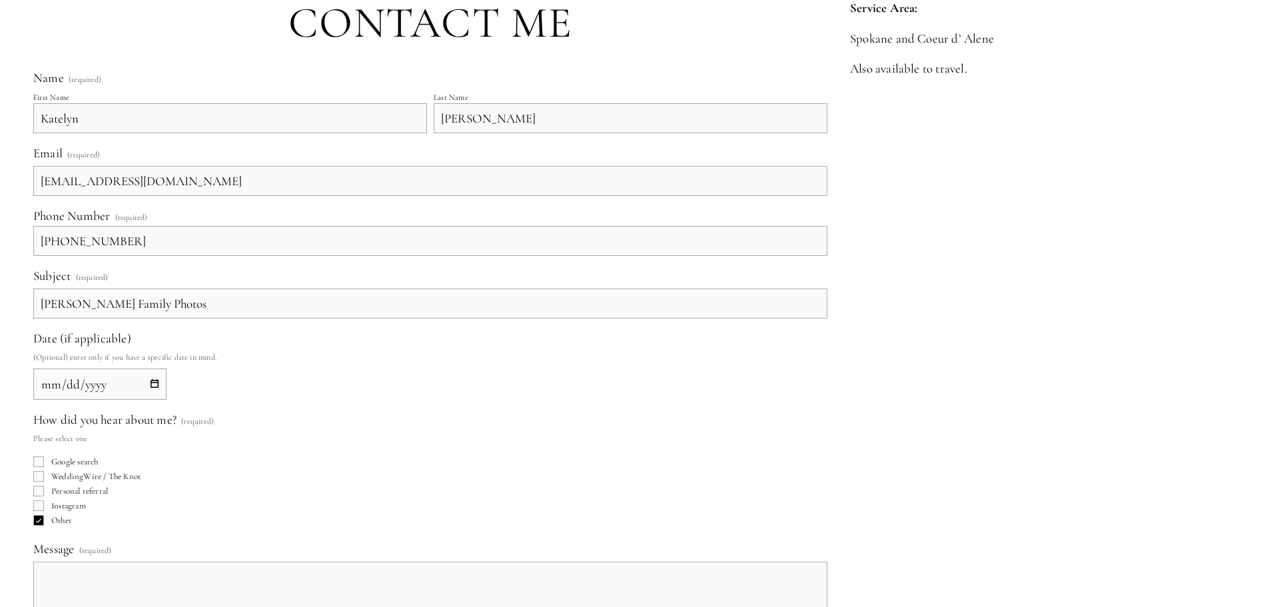 This screenshot has height=607, width=1269. I want to click on span: Email, so click(48, 153).